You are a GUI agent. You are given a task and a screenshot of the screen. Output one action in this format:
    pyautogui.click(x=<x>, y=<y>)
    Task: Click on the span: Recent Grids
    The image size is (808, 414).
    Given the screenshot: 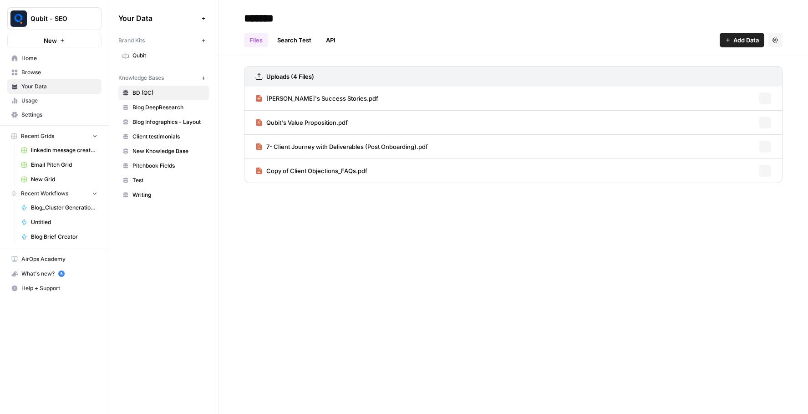 What is the action you would take?
    pyautogui.click(x=37, y=136)
    